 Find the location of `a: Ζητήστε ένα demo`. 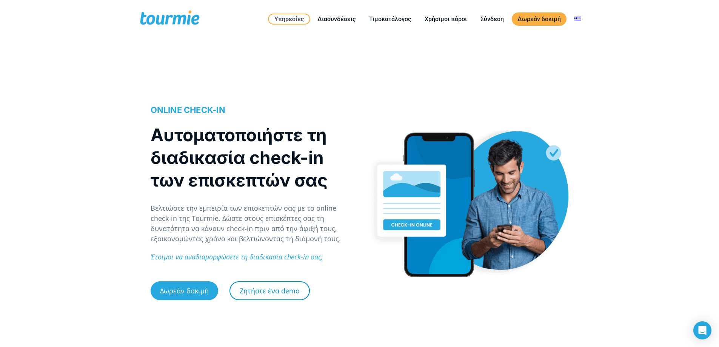

a: Ζητήστε ένα demo is located at coordinates (270, 291).